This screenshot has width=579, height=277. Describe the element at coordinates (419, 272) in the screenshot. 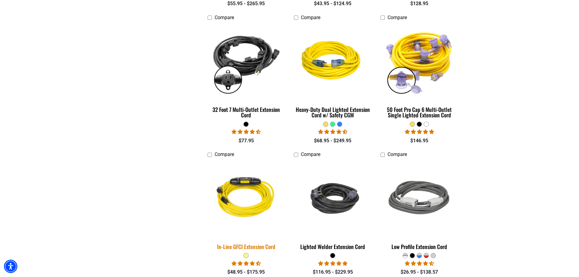

I see `div: $26.95 - $138.57` at that location.